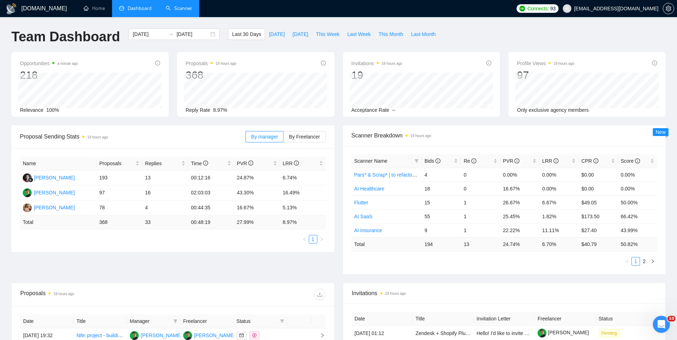  I want to click on span: Pending, so click(610, 333).